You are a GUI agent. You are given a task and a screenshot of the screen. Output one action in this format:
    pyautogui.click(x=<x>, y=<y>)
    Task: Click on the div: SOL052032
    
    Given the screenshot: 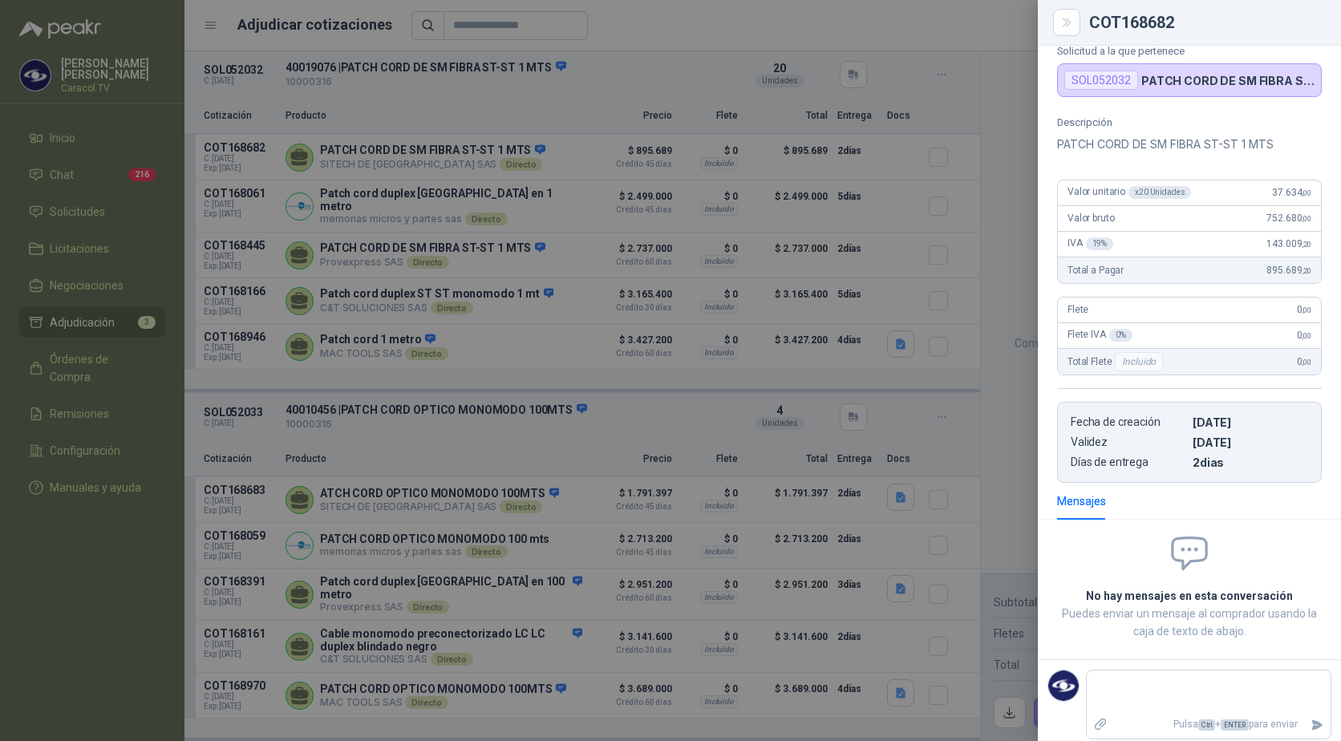 What is the action you would take?
    pyautogui.click(x=1101, y=80)
    